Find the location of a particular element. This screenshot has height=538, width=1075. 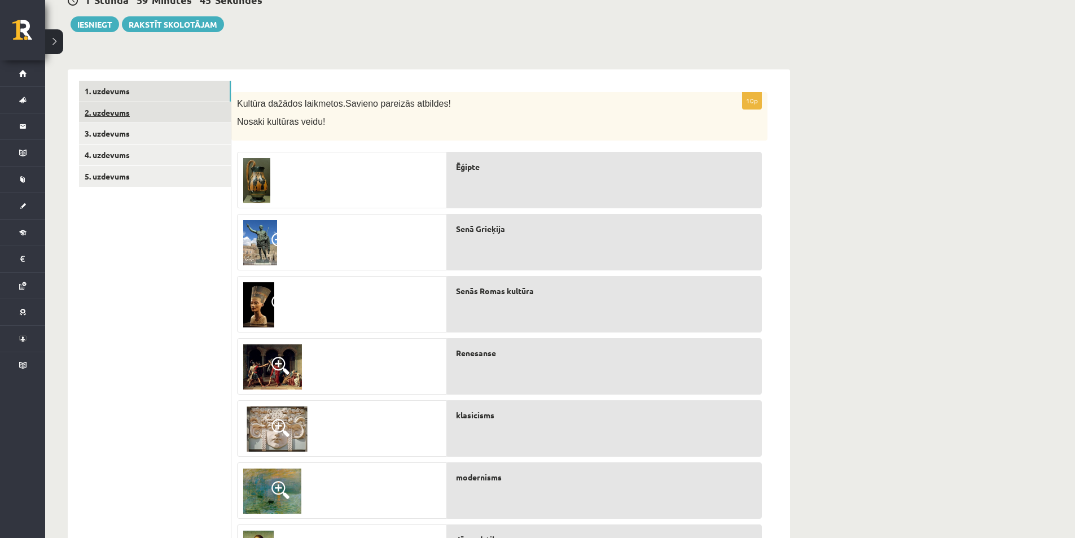

span: Renesanse is located at coordinates (476, 353).